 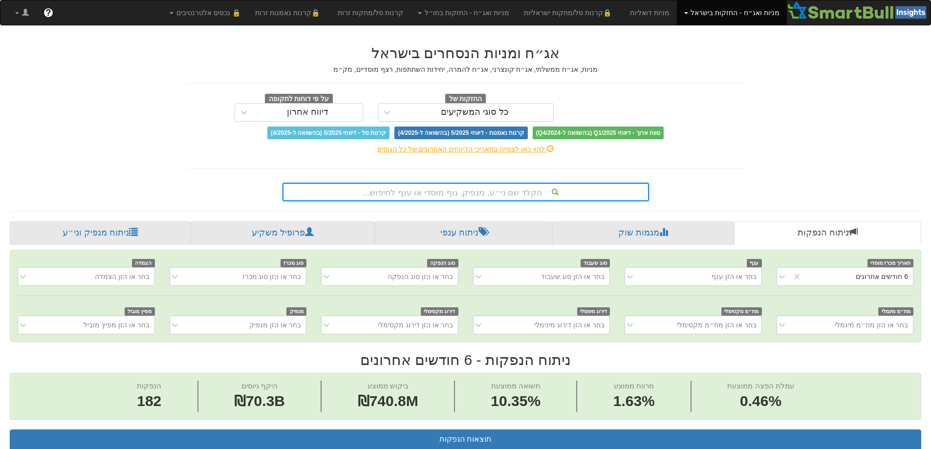 I want to click on a: מניות דואליות, so click(x=650, y=13).